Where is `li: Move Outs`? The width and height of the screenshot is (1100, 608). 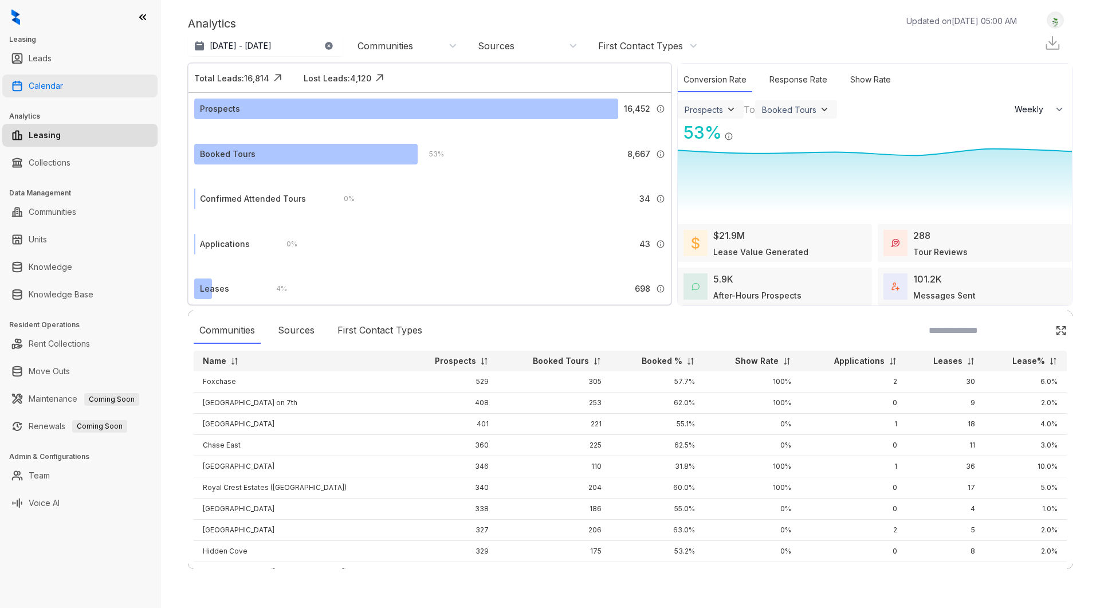 li: Move Outs is located at coordinates (80, 371).